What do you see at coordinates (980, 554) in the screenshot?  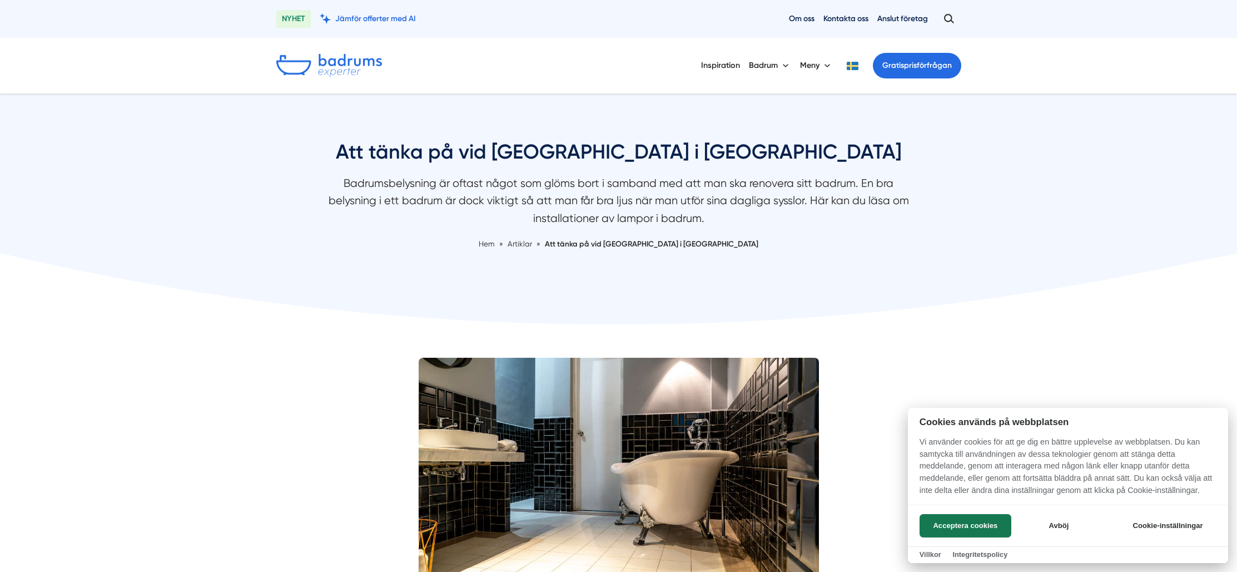 I see `a: Integritetspolicy` at bounding box center [980, 554].